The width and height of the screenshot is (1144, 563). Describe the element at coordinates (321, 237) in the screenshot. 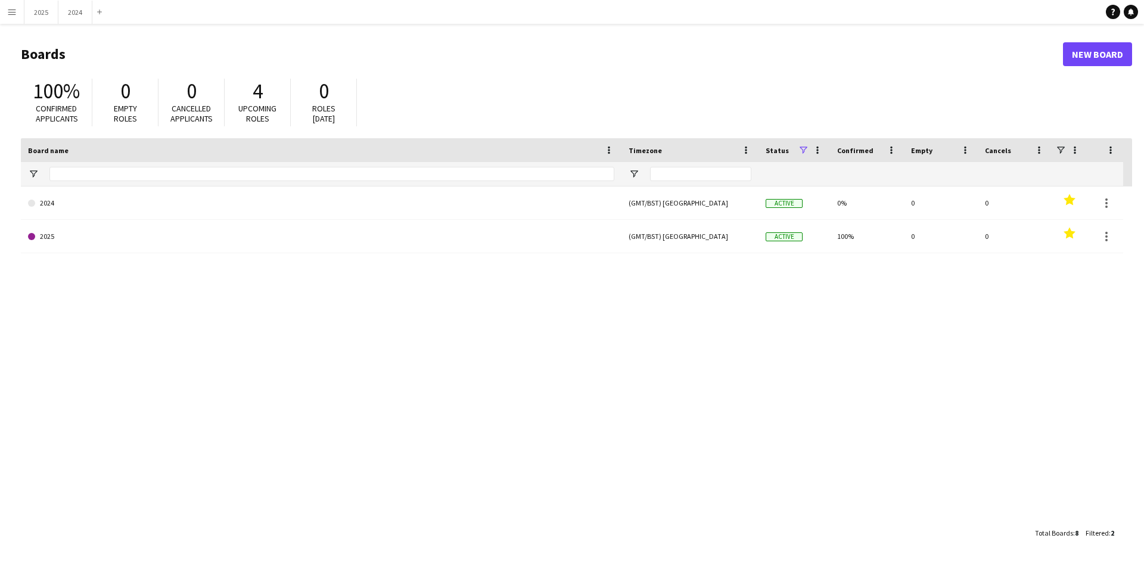

I see `a: 2025` at that location.